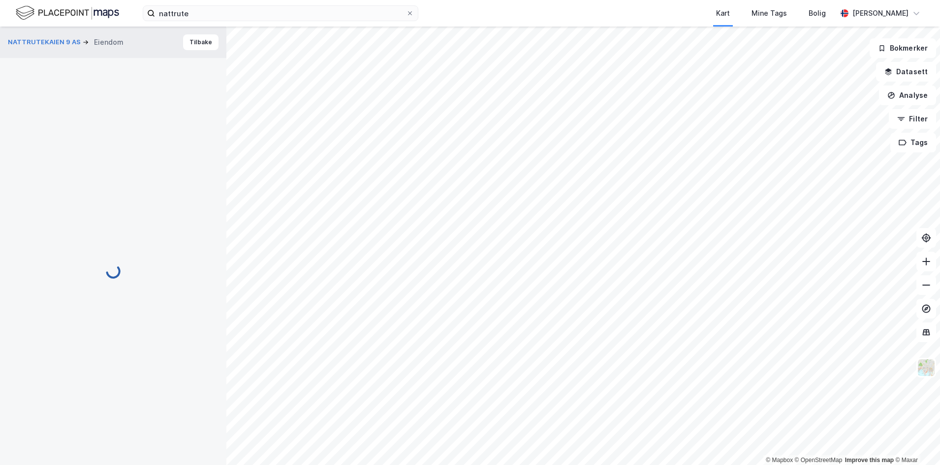 The image size is (940, 465). Describe the element at coordinates (817, 13) in the screenshot. I see `div: Bolig` at that location.